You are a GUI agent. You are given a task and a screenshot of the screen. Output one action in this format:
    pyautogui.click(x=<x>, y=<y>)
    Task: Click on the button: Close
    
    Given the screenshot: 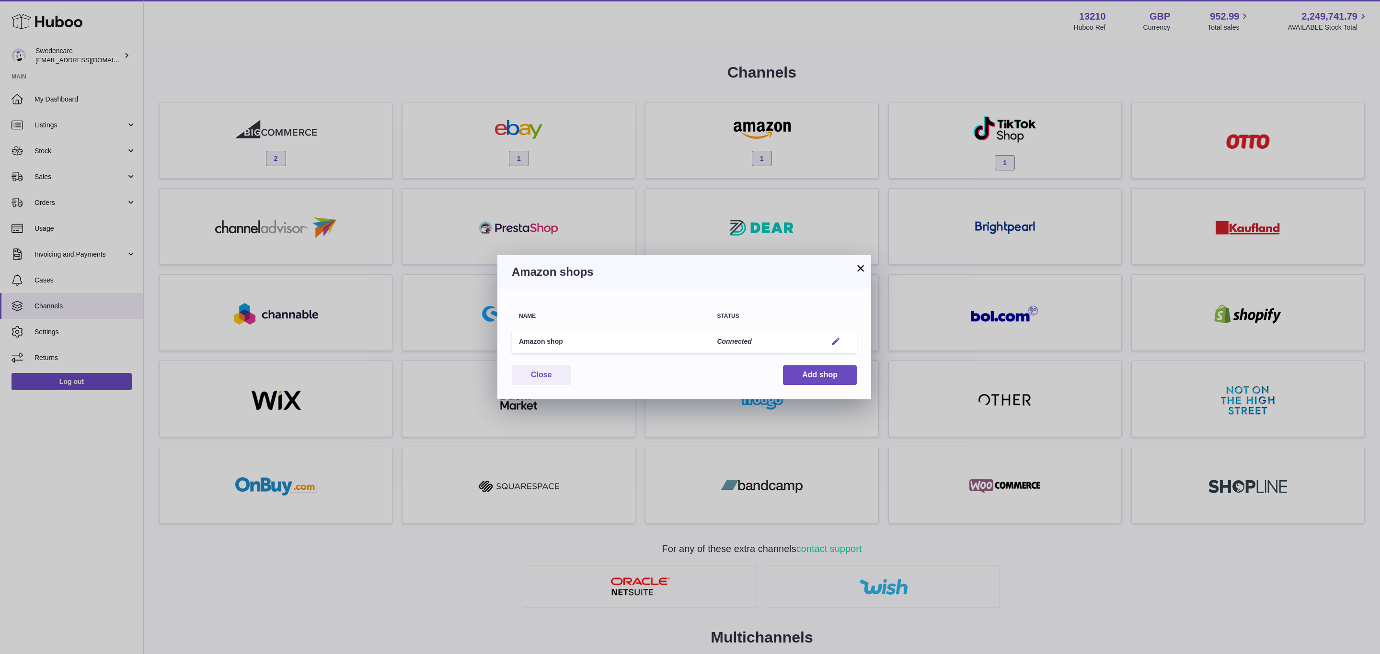 What is the action you would take?
    pyautogui.click(x=541, y=375)
    